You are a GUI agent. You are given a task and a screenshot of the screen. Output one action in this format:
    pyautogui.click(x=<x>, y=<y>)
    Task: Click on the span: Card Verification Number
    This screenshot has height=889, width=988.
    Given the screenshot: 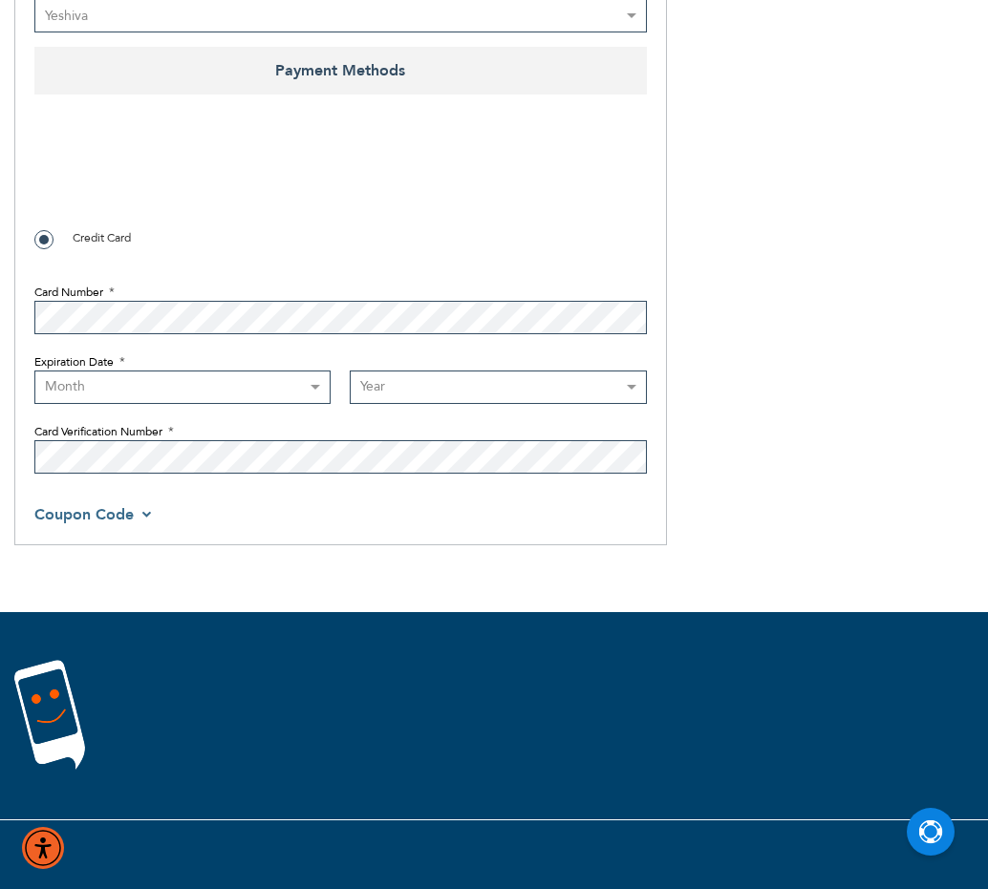 What is the action you would take?
    pyautogui.click(x=98, y=432)
    